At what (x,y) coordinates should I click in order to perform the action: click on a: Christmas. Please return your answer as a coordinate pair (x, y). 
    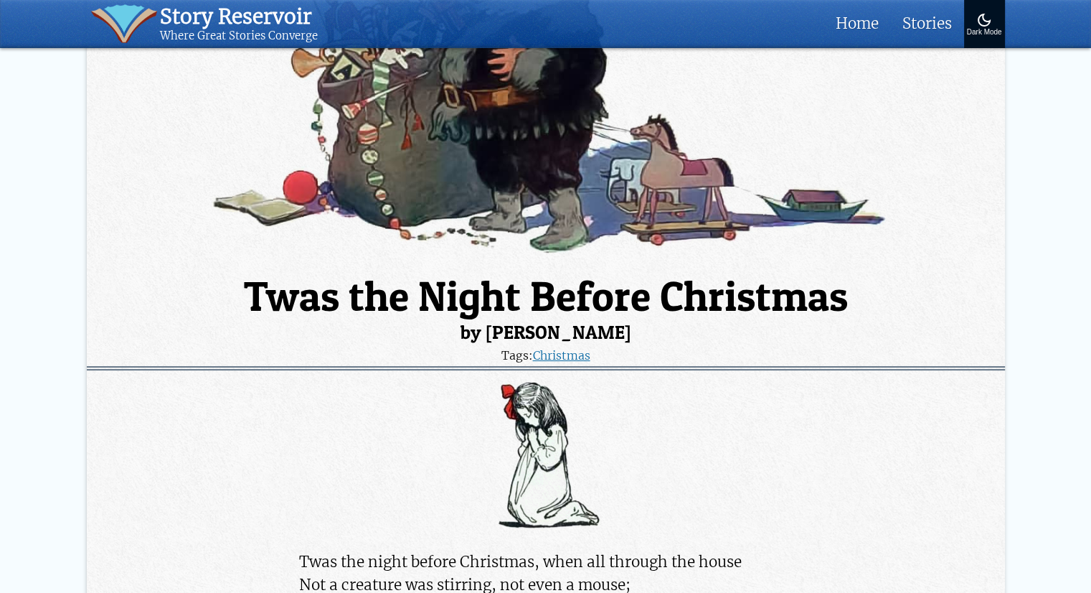
    Looking at the image, I should click on (562, 355).